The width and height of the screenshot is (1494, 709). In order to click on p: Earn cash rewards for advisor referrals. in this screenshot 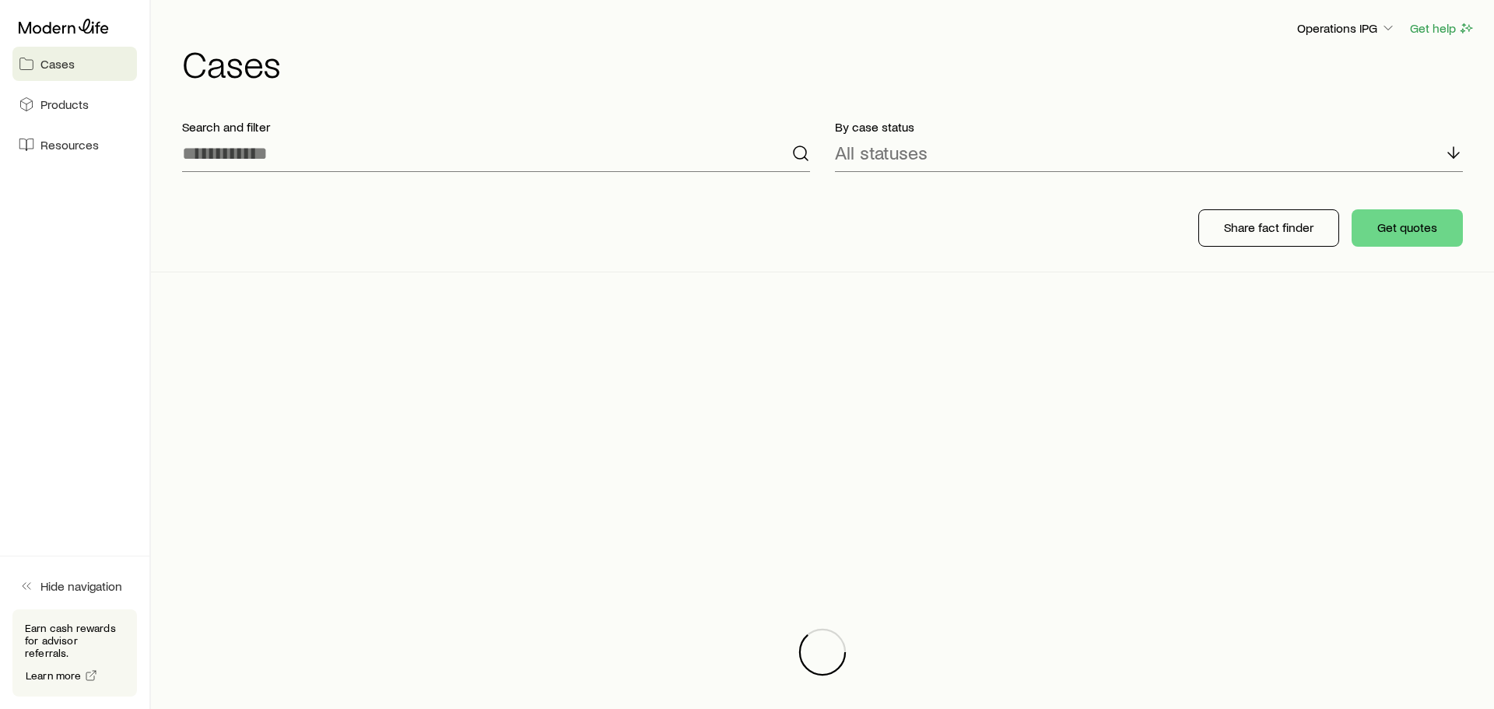, I will do `click(75, 640)`.